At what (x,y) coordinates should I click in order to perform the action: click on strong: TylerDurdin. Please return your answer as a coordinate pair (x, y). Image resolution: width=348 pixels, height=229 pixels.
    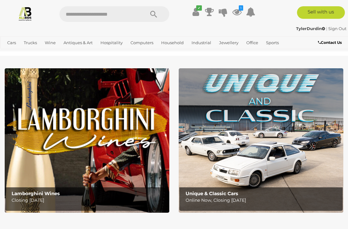
    Looking at the image, I should click on (311, 29).